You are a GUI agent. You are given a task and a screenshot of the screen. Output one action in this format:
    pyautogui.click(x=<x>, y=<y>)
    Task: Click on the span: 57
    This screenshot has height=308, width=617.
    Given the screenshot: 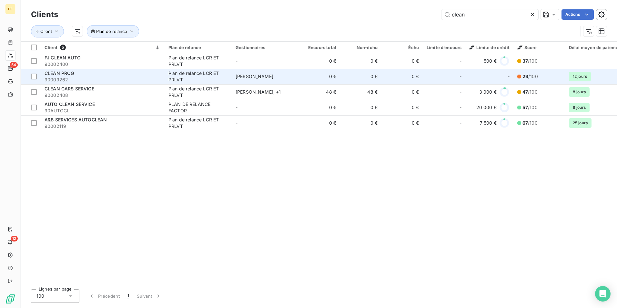 What is the action you would take?
    pyautogui.click(x=525, y=107)
    